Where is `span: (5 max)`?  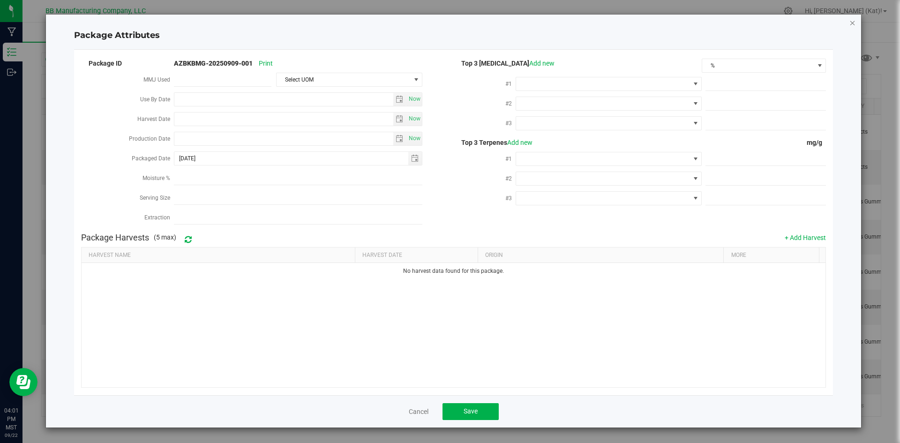
span: (5 max) is located at coordinates (165, 237).